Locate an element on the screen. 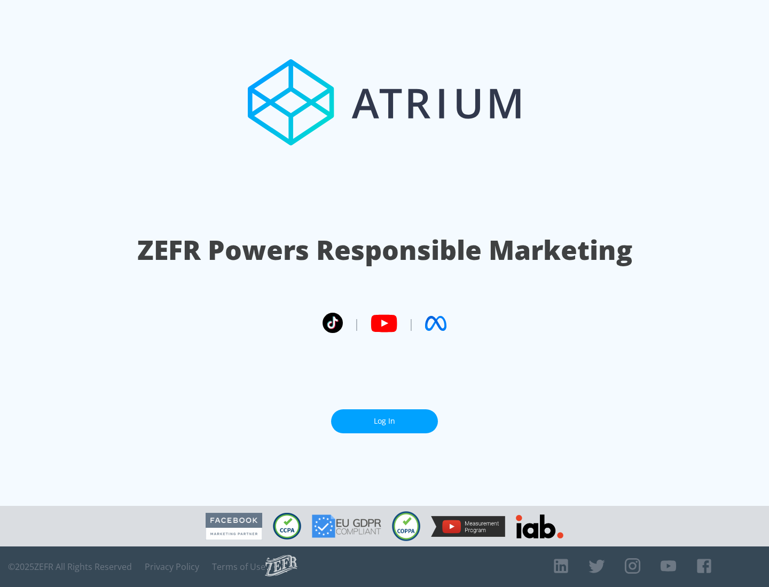 This screenshot has width=769, height=587. img: GDPR Compliant is located at coordinates (346, 526).